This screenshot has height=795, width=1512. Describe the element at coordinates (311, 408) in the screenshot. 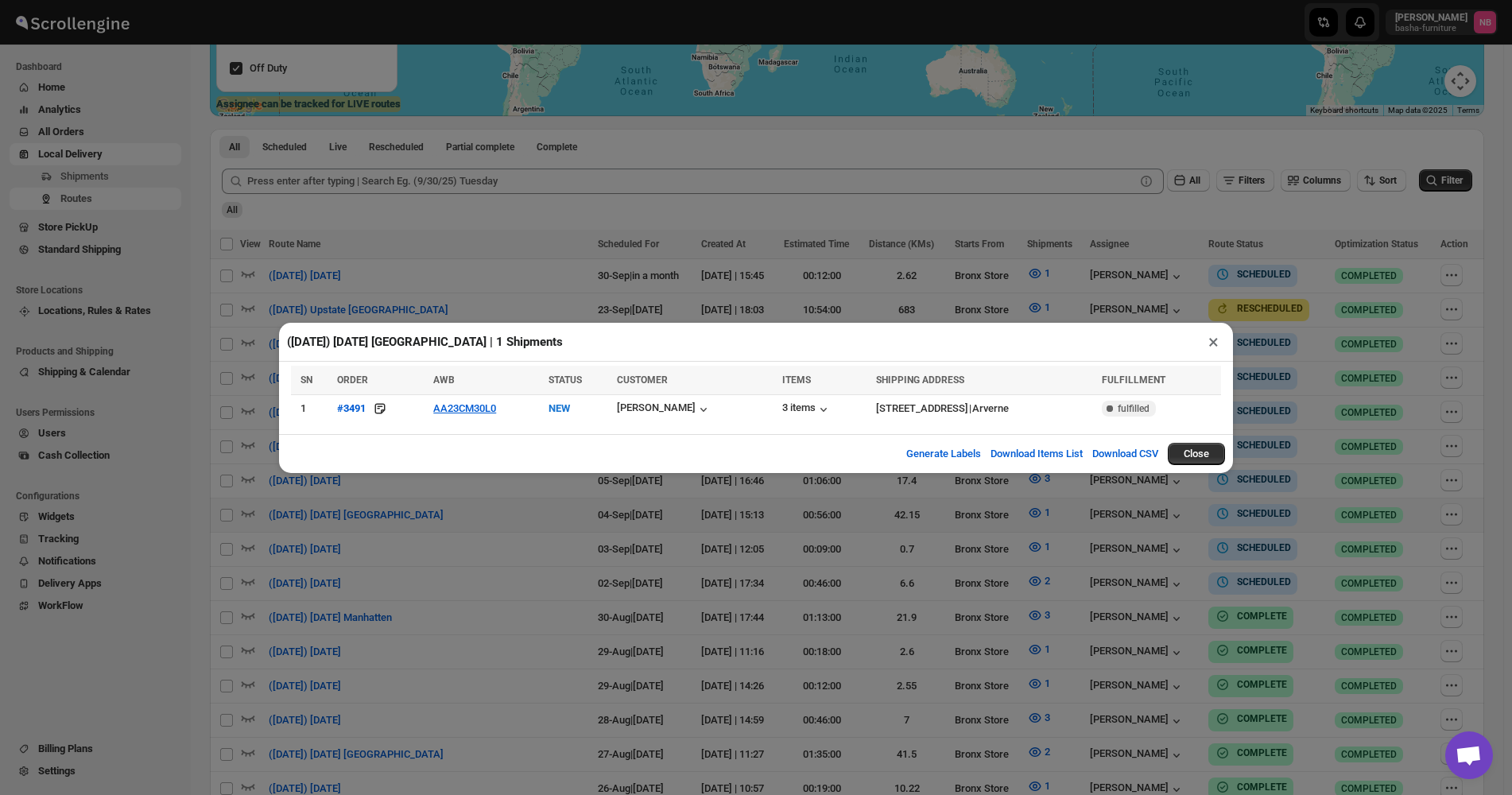

I see `td: 1` at that location.